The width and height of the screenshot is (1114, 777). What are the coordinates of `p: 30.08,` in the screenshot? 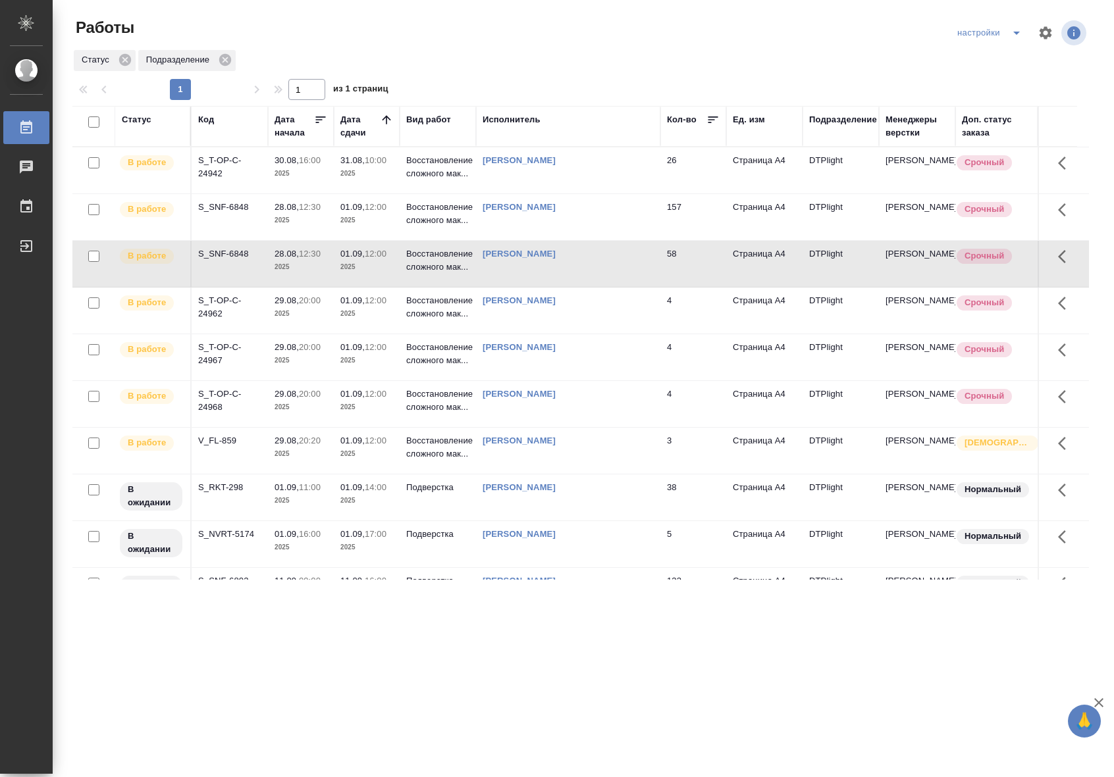 It's located at (286, 160).